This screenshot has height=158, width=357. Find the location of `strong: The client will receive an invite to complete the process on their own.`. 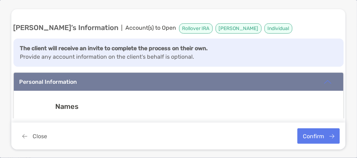

strong: The client will receive an invite to complete the process on their own. is located at coordinates (114, 48).